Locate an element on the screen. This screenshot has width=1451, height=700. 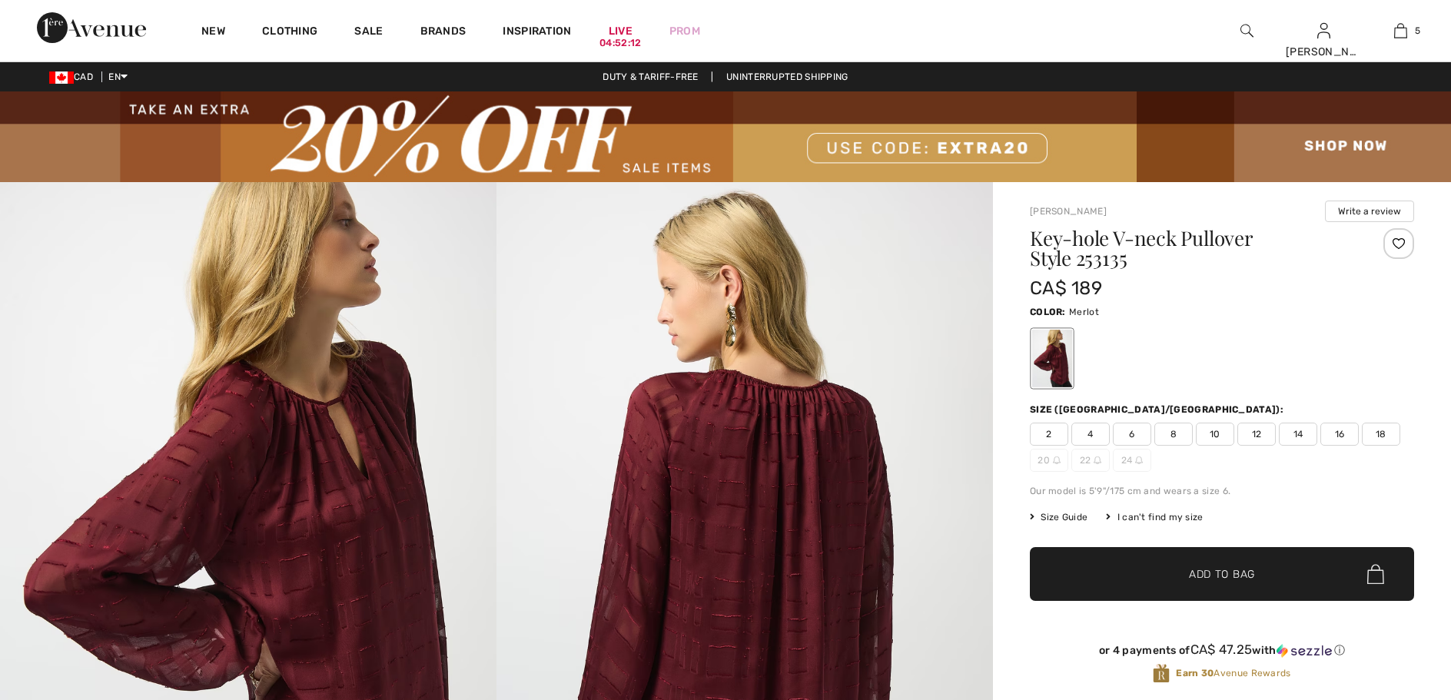
img: Sezzle is located at coordinates (1304, 651).